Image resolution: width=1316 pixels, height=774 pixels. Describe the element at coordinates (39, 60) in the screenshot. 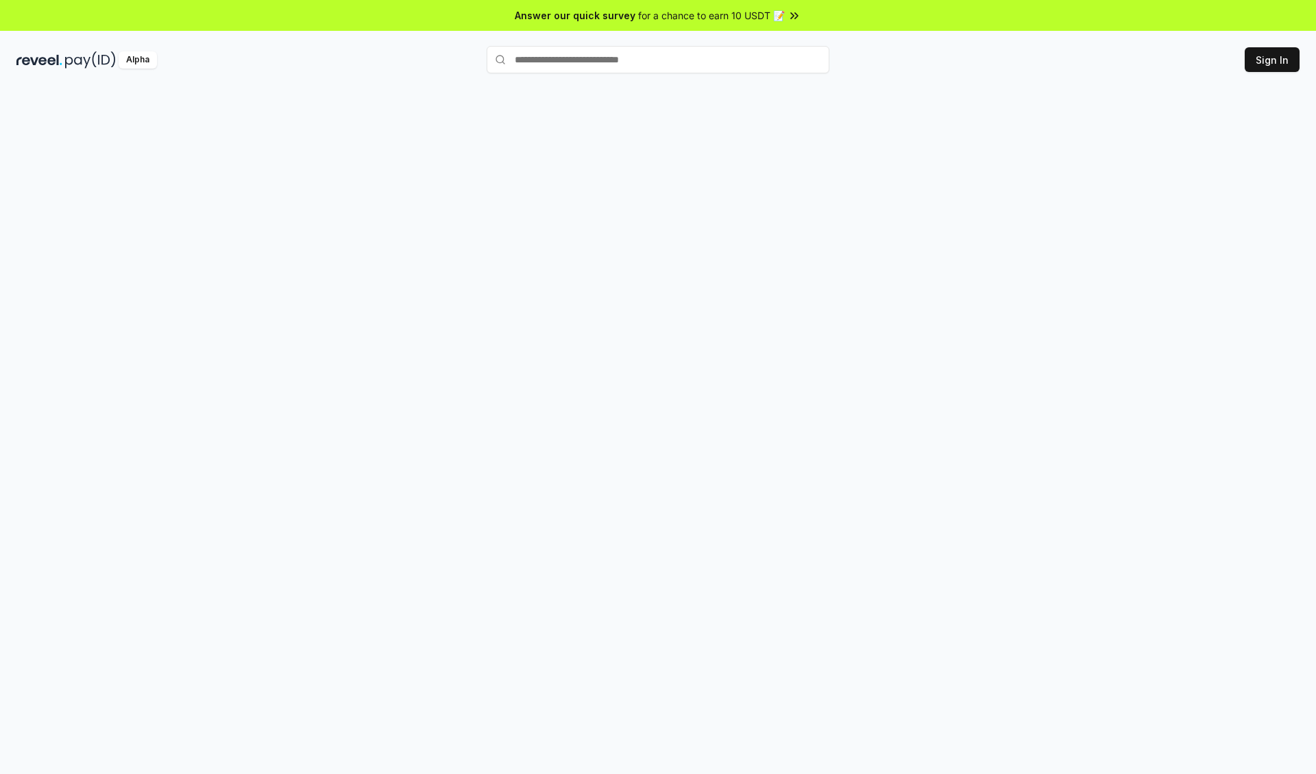

I see `img: reveel_dark` at that location.